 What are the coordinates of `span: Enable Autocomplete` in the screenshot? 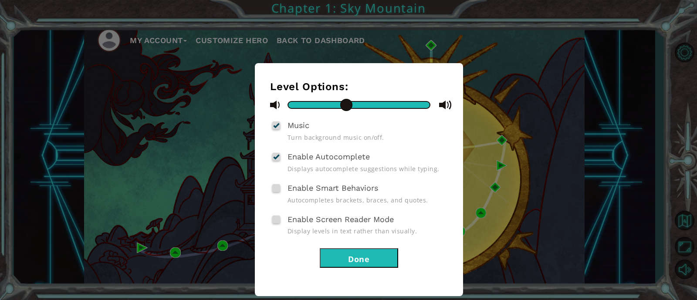 It's located at (329, 156).